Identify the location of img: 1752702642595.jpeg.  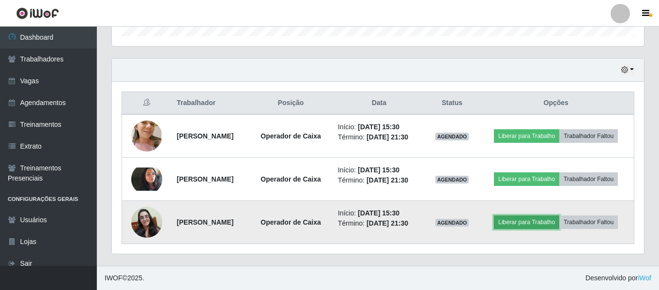
(147, 136).